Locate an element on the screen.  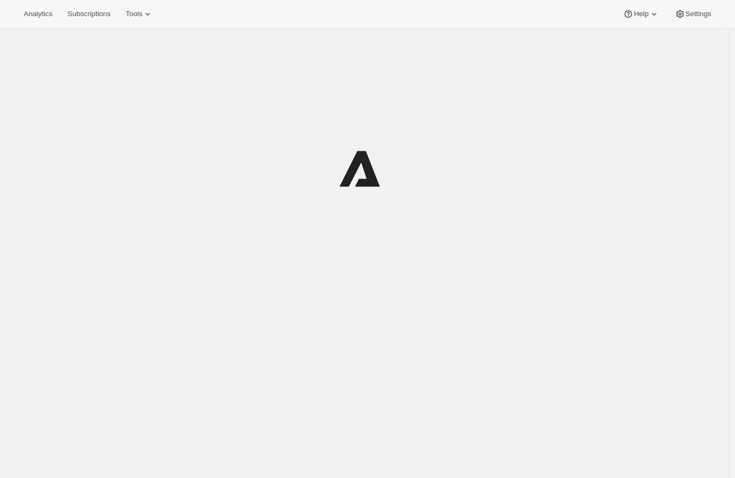
button: Tools is located at coordinates (139, 14).